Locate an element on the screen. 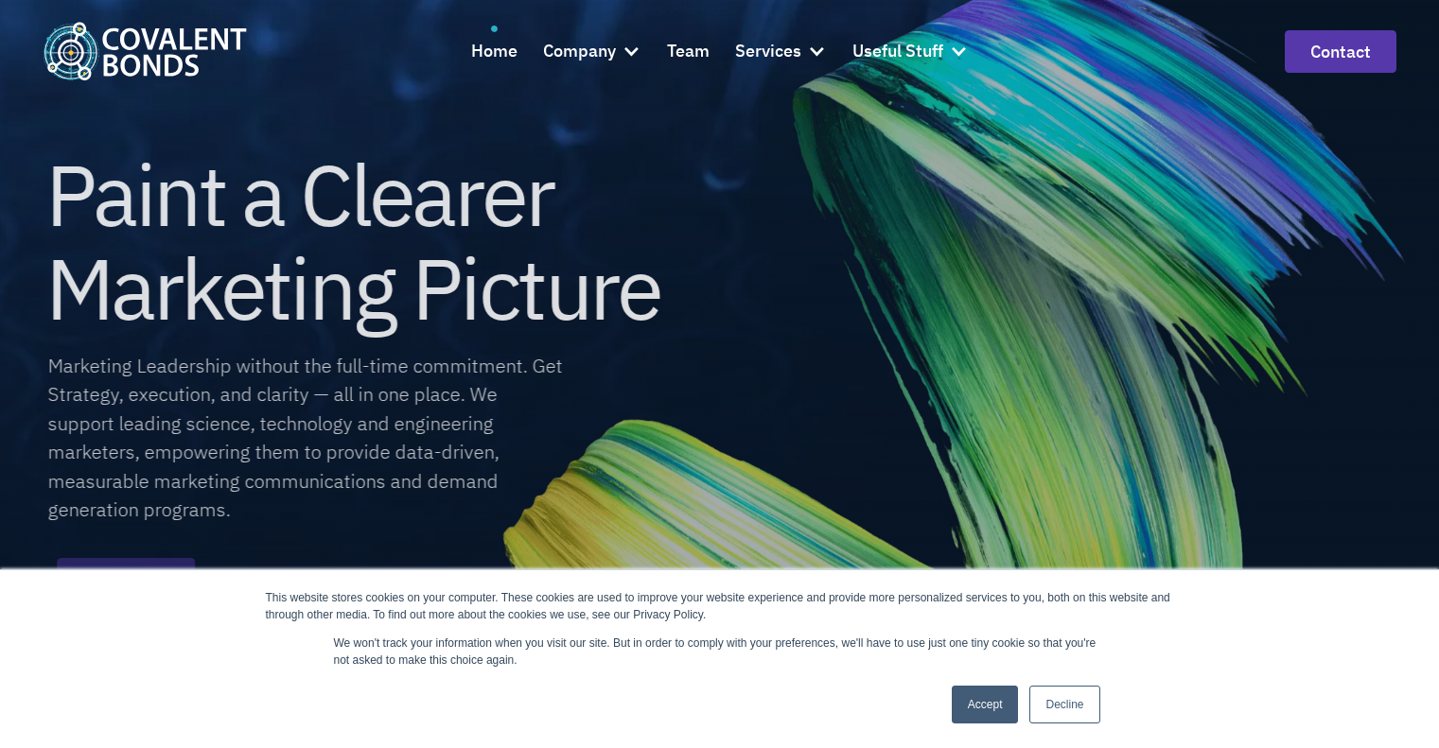  a: Decline is located at coordinates (1064, 705).